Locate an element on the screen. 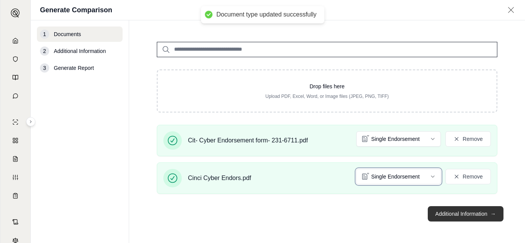 The image size is (525, 243). button: Additional Information→ is located at coordinates (465, 214).